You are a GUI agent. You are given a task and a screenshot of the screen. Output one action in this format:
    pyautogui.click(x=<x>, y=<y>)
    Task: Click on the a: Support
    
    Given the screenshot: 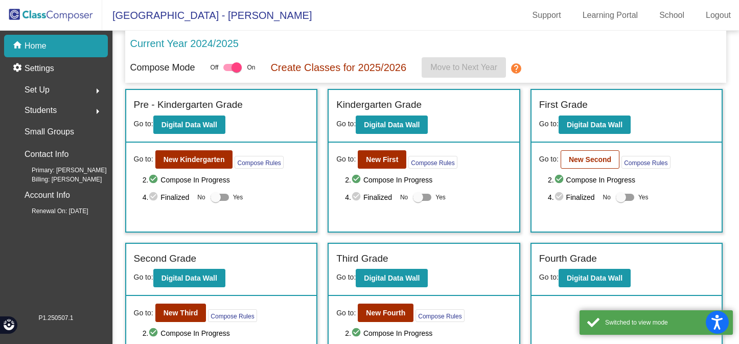 What is the action you would take?
    pyautogui.click(x=547, y=15)
    